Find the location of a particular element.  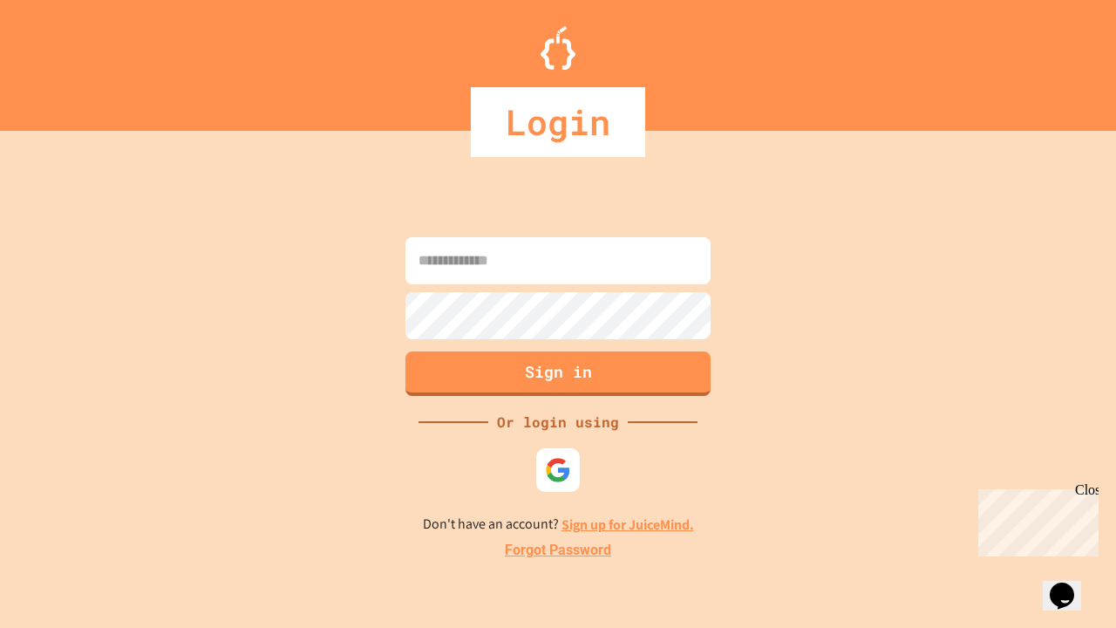

a: Forgot Password is located at coordinates (558, 550).